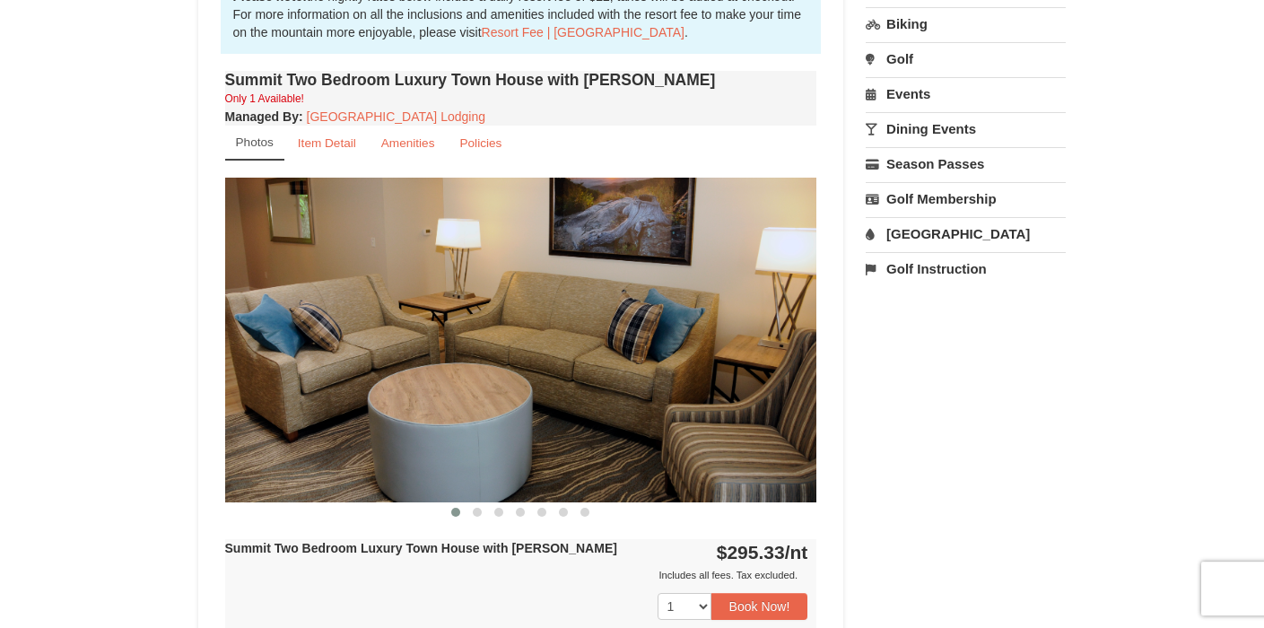 This screenshot has width=1264, height=628. What do you see at coordinates (480, 143) in the screenshot?
I see `small: Policies` at bounding box center [480, 143].